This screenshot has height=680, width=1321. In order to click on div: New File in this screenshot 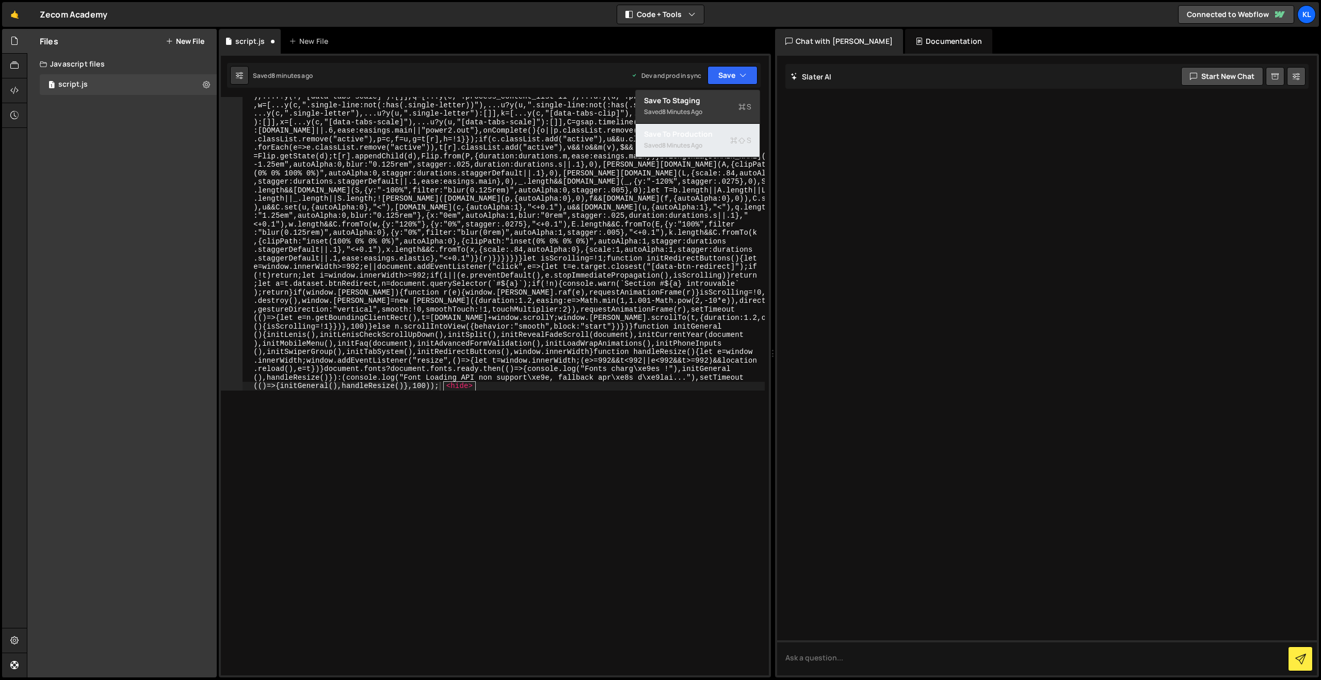, I will do `click(311, 41)`.